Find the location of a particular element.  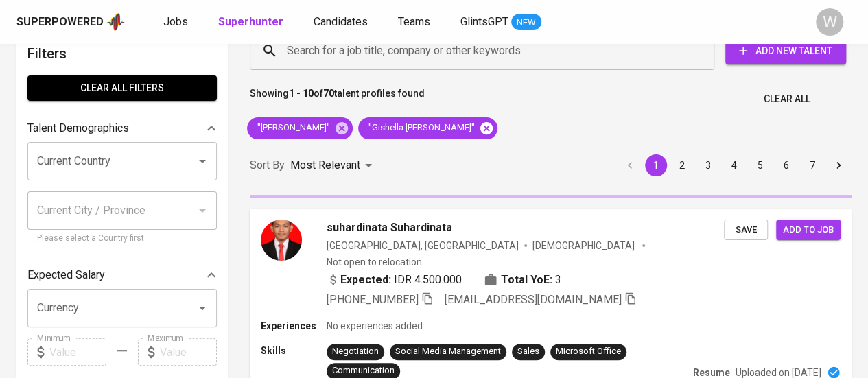

b: Total YoE: is located at coordinates (526, 280).